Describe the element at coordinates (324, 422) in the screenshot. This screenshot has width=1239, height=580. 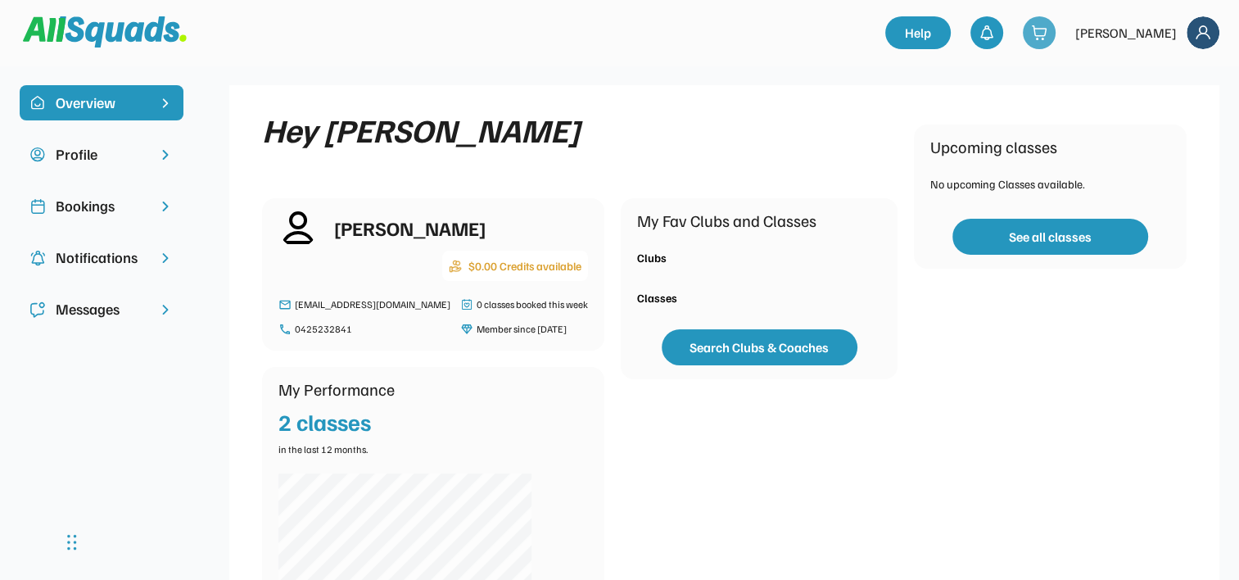
I see `div: 2 classes` at that location.